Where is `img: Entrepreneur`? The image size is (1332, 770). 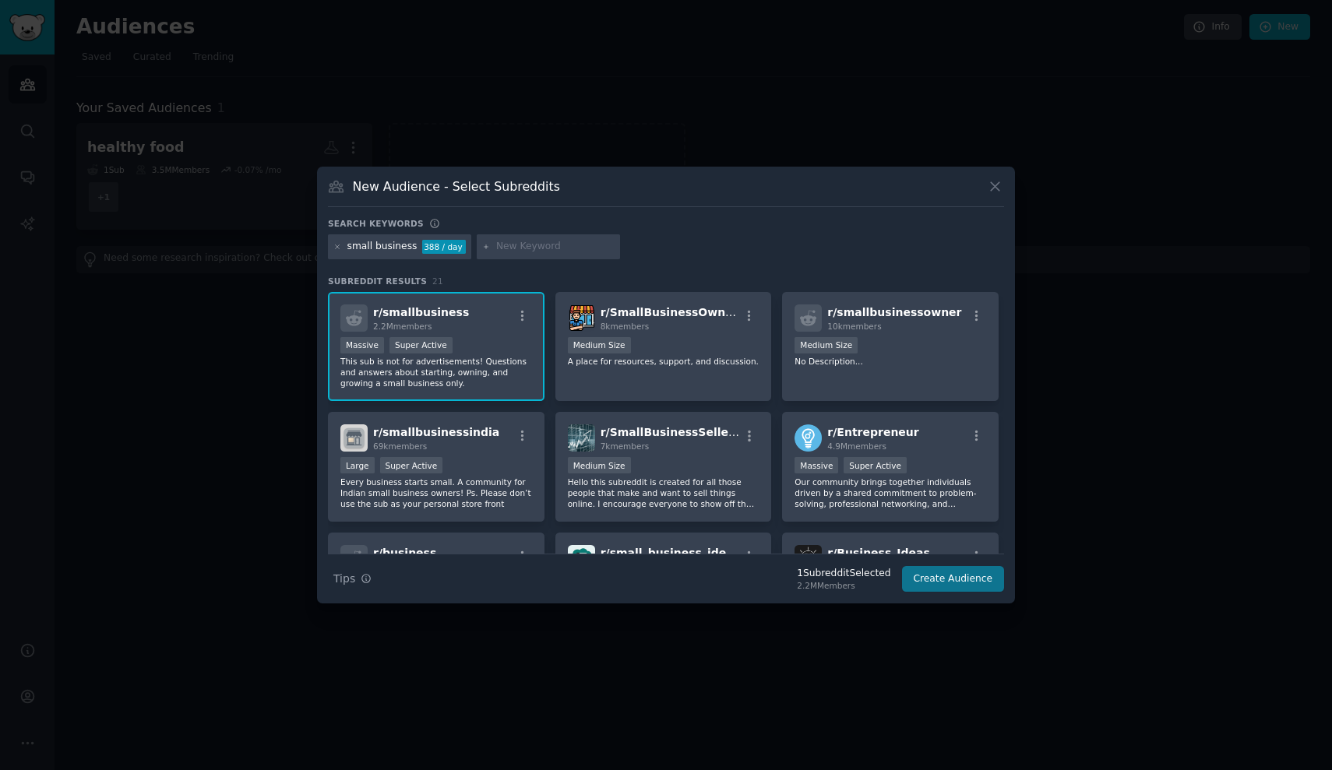 img: Entrepreneur is located at coordinates (808, 438).